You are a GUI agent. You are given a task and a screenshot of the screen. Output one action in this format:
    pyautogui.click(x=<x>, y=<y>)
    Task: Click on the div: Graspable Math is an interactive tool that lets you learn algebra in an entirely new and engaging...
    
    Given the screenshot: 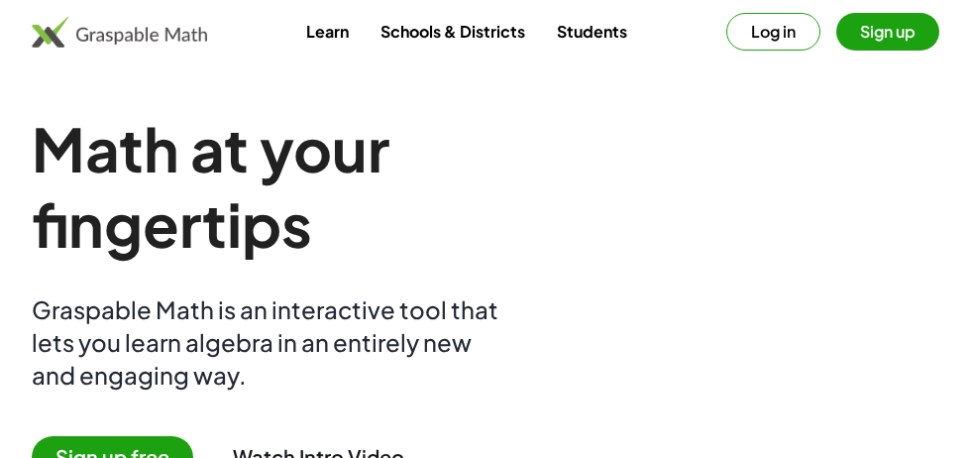 What is the action you would take?
    pyautogui.click(x=269, y=342)
    